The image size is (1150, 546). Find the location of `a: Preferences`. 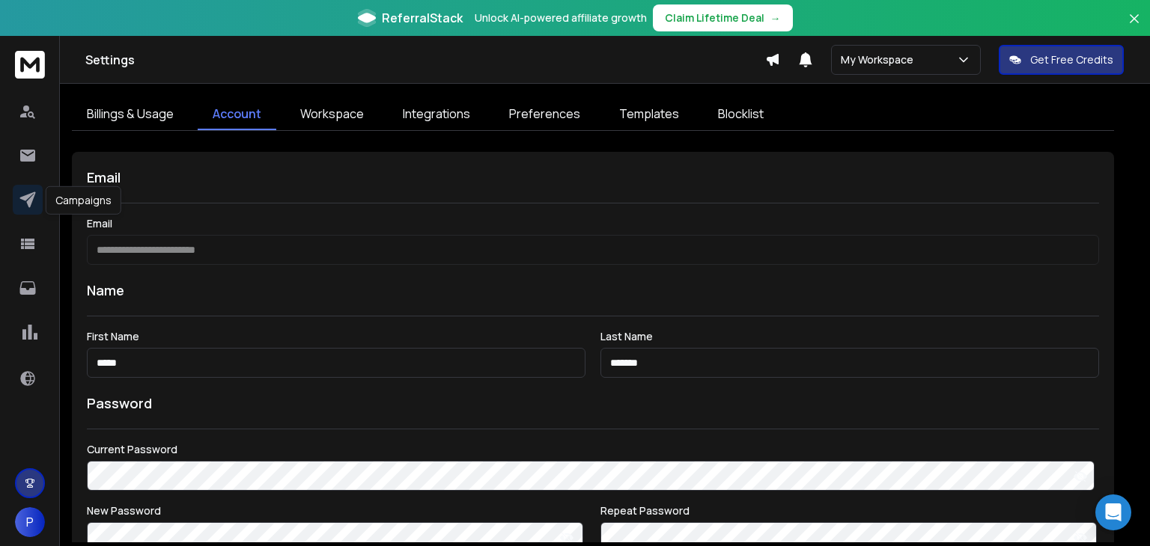

a: Preferences is located at coordinates (544, 115).